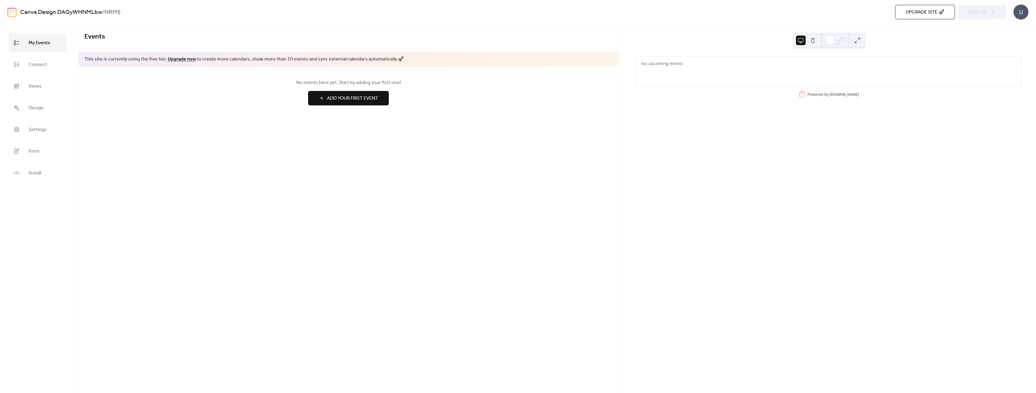 Image resolution: width=1036 pixels, height=393 pixels. Describe the element at coordinates (833, 94) in the screenshot. I see `div: Powered by` at that location.